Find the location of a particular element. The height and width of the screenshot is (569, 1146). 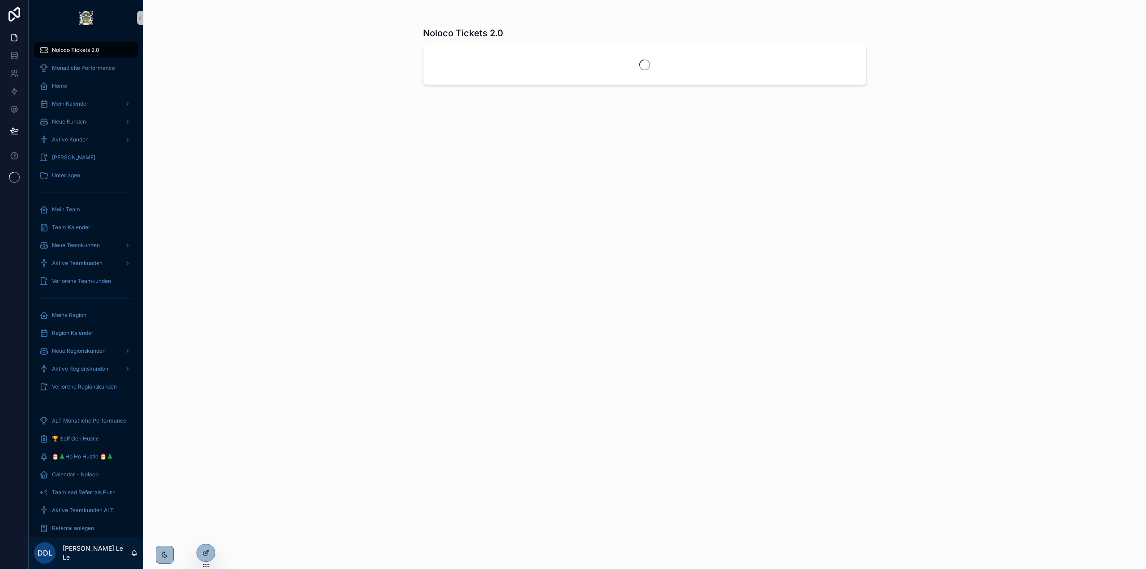

a: Neue Kunden is located at coordinates (86, 122).